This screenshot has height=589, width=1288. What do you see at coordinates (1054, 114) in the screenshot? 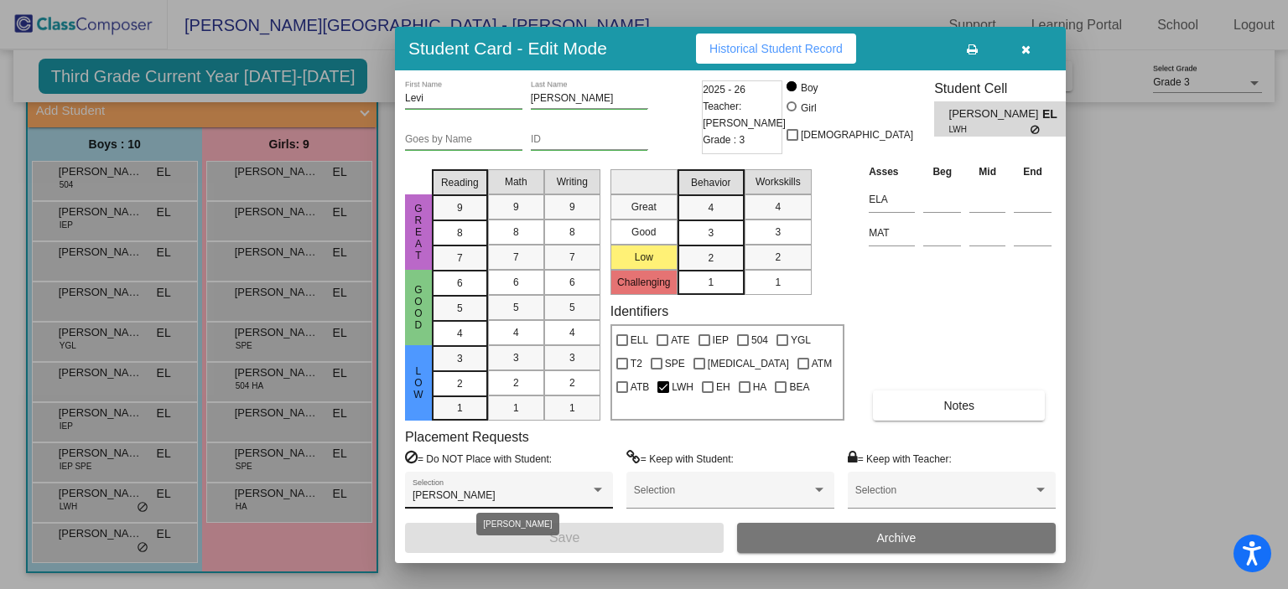
I see `span: EL` at bounding box center [1054, 114].